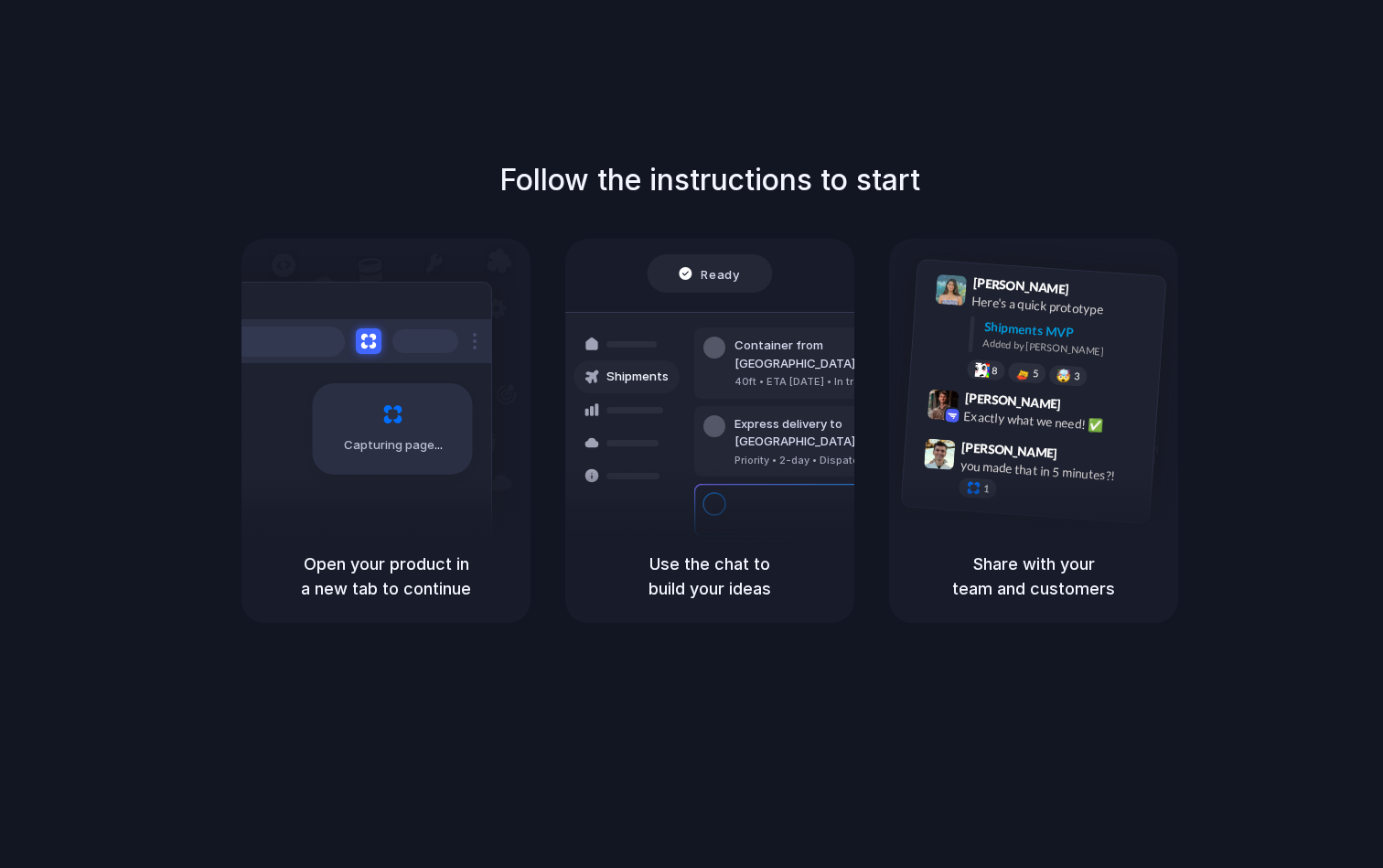  I want to click on span: 9:42 AM, so click(1084, 407).